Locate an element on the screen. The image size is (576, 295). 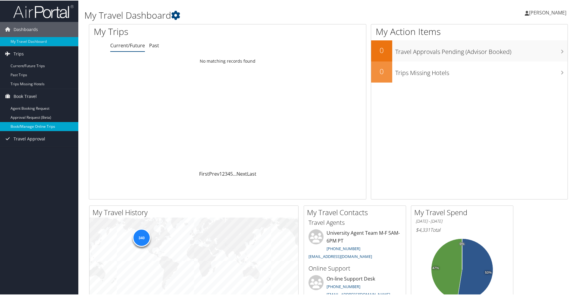
h3: Travel Approvals Pending (Advisor Booked) is located at coordinates (481, 50).